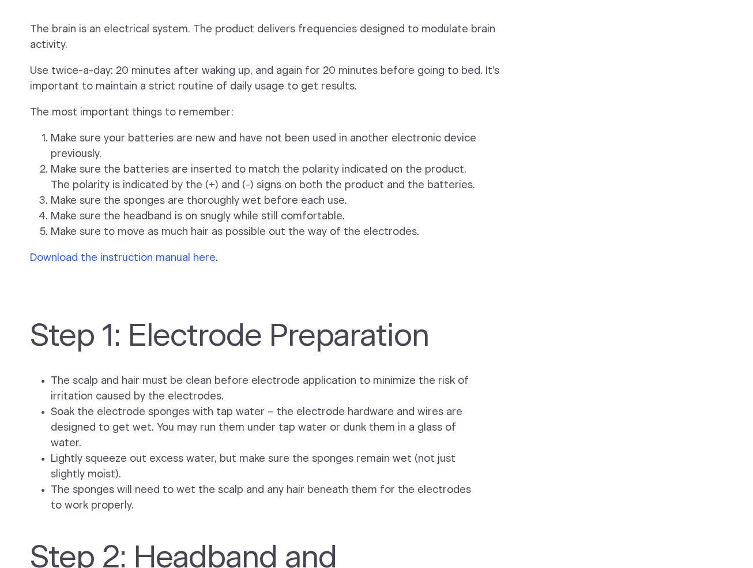 The image size is (753, 568). I want to click on li: Make sure your batteries are new and have not been used in another electronic device previously., so click(265, 147).